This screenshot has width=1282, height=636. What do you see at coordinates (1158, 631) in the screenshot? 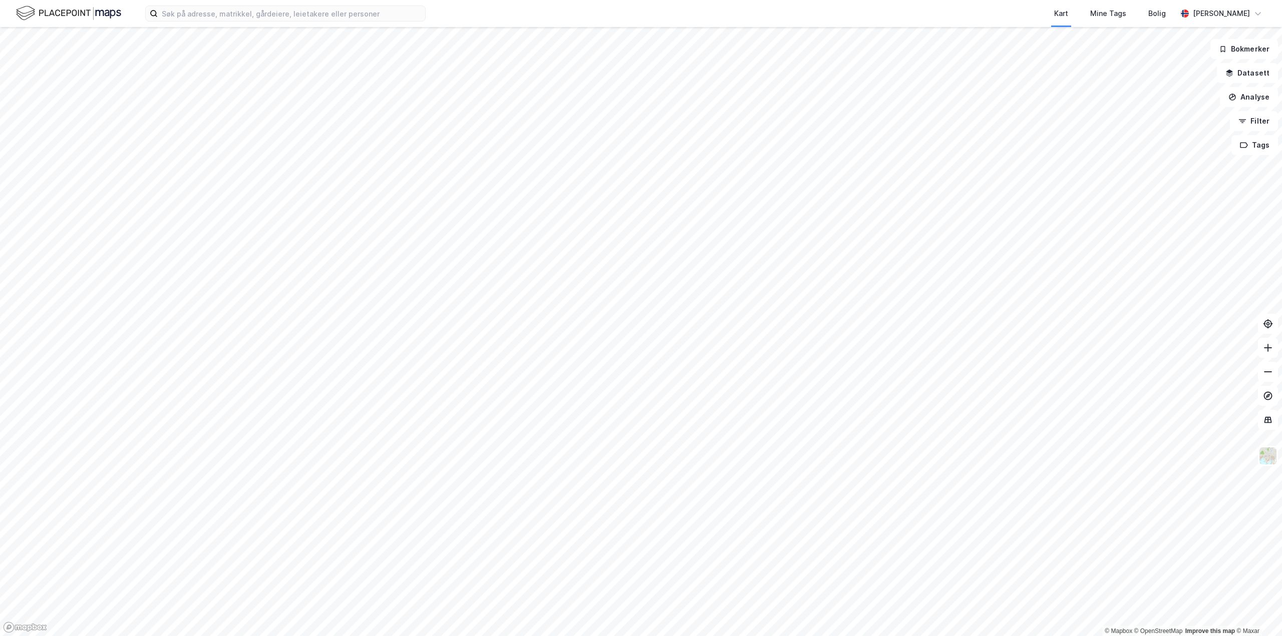
I see `a: OpenStreetMap` at bounding box center [1158, 631].